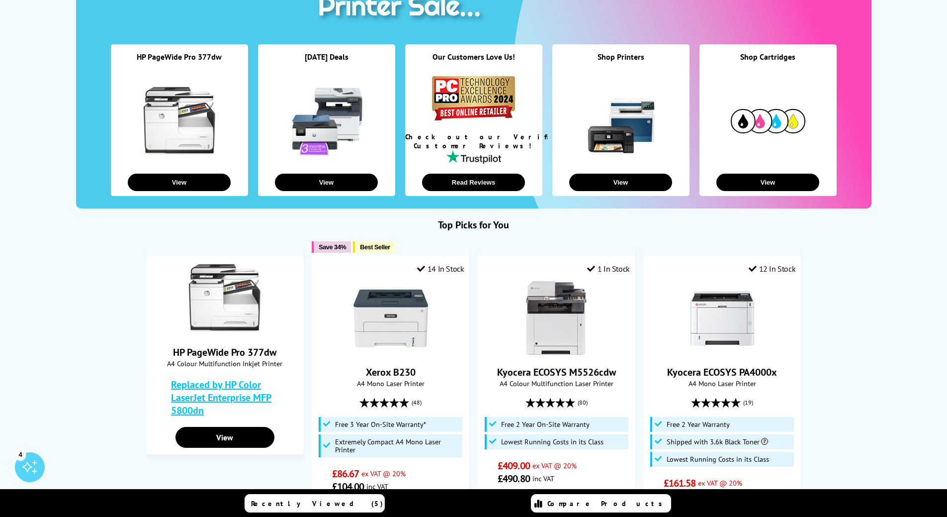 The image size is (947, 517). I want to click on div: Shop Printers, so click(621, 63).